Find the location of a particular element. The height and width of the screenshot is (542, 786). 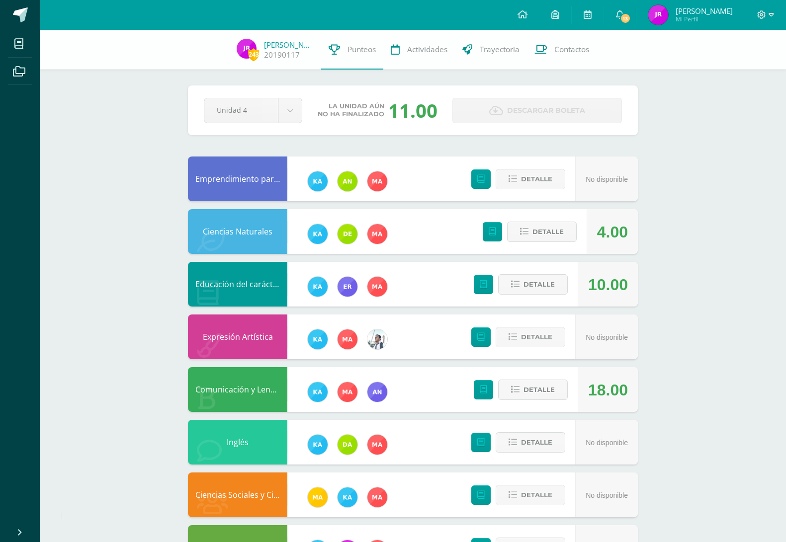

a: Actividades is located at coordinates (419, 50).